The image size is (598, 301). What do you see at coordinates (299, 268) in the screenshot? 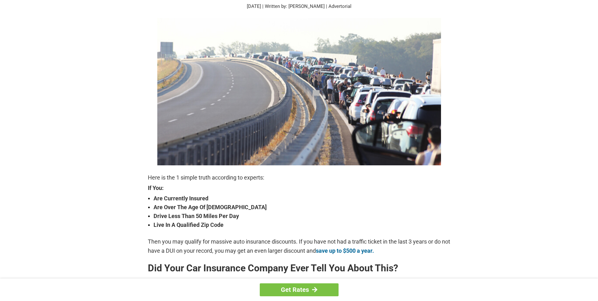
I see `h2: Did Your Car Insurance Company Ever Tell You About This?` at bounding box center [299, 268].